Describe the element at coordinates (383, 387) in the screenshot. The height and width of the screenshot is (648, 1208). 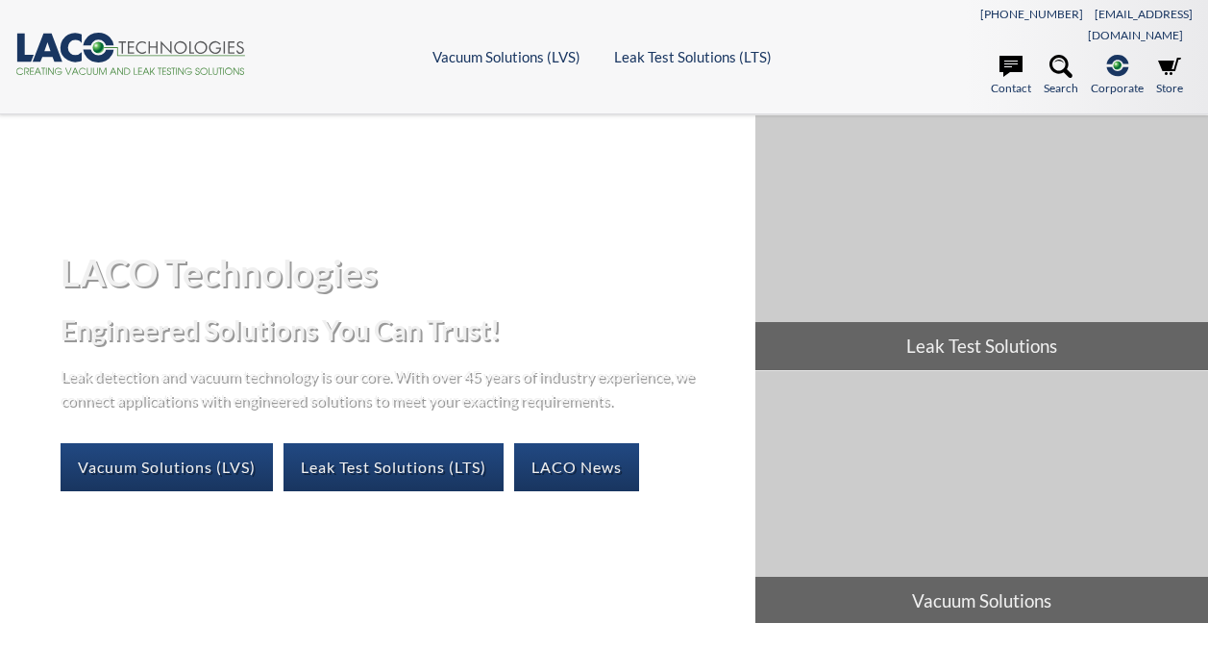
I see `p: Leak detection and vacuum technology is our core. With over 45 years of industry experience, we c...` at that location.